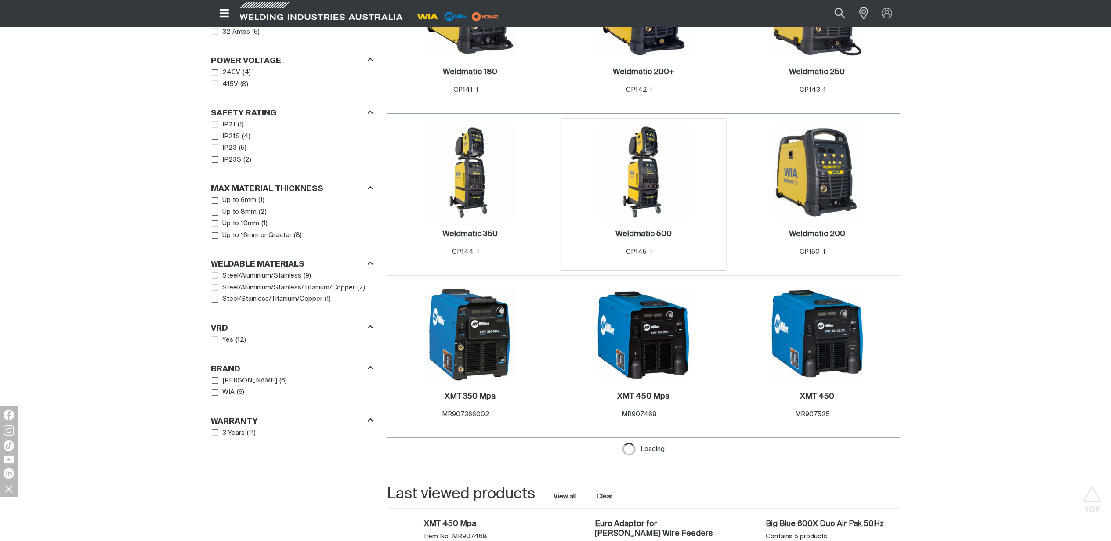 Image resolution: width=1111 pixels, height=541 pixels. I want to click on span: CP150-1, so click(813, 252).